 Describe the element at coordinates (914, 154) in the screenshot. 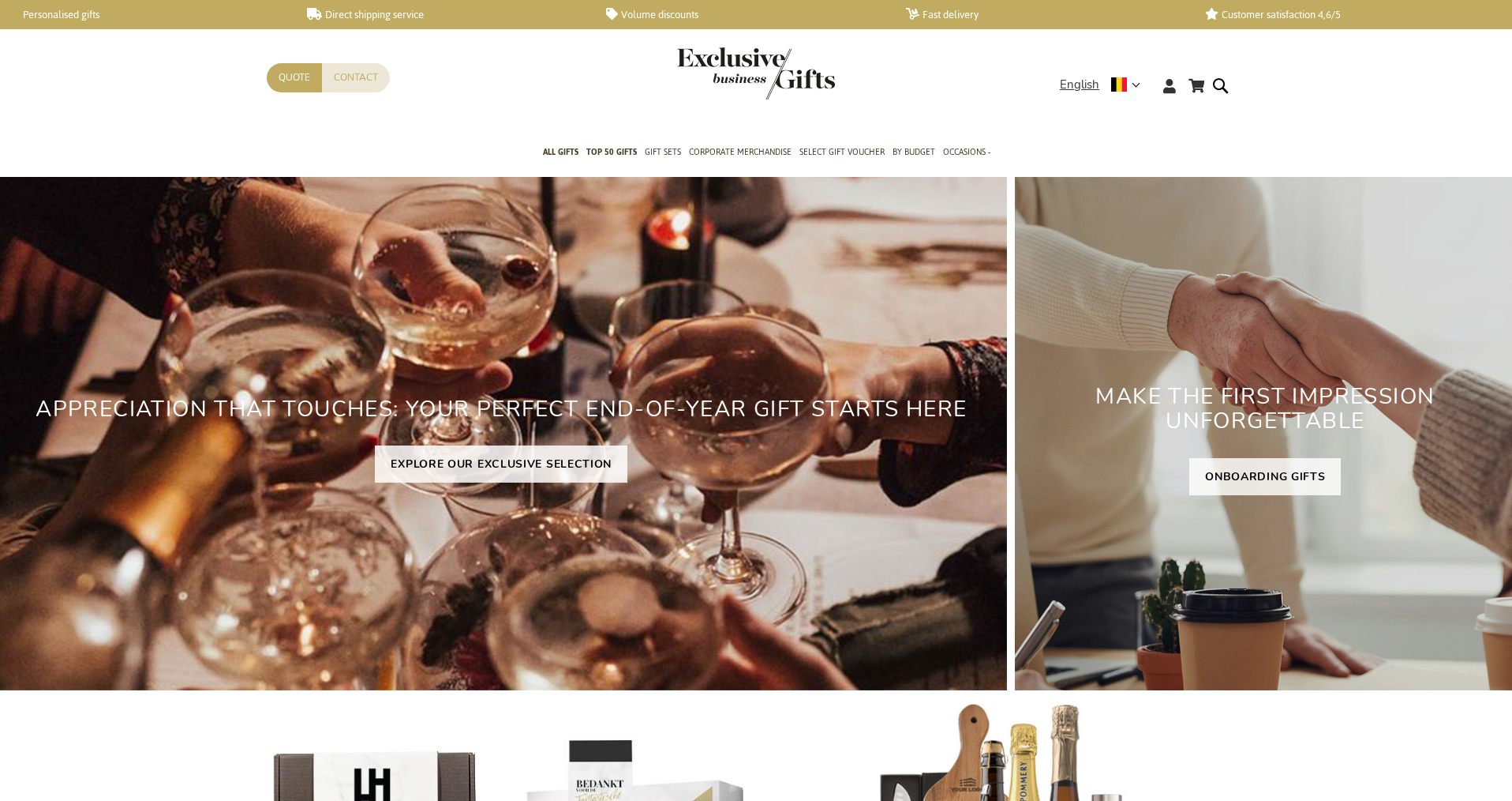

I see `a: By Budget` at that location.